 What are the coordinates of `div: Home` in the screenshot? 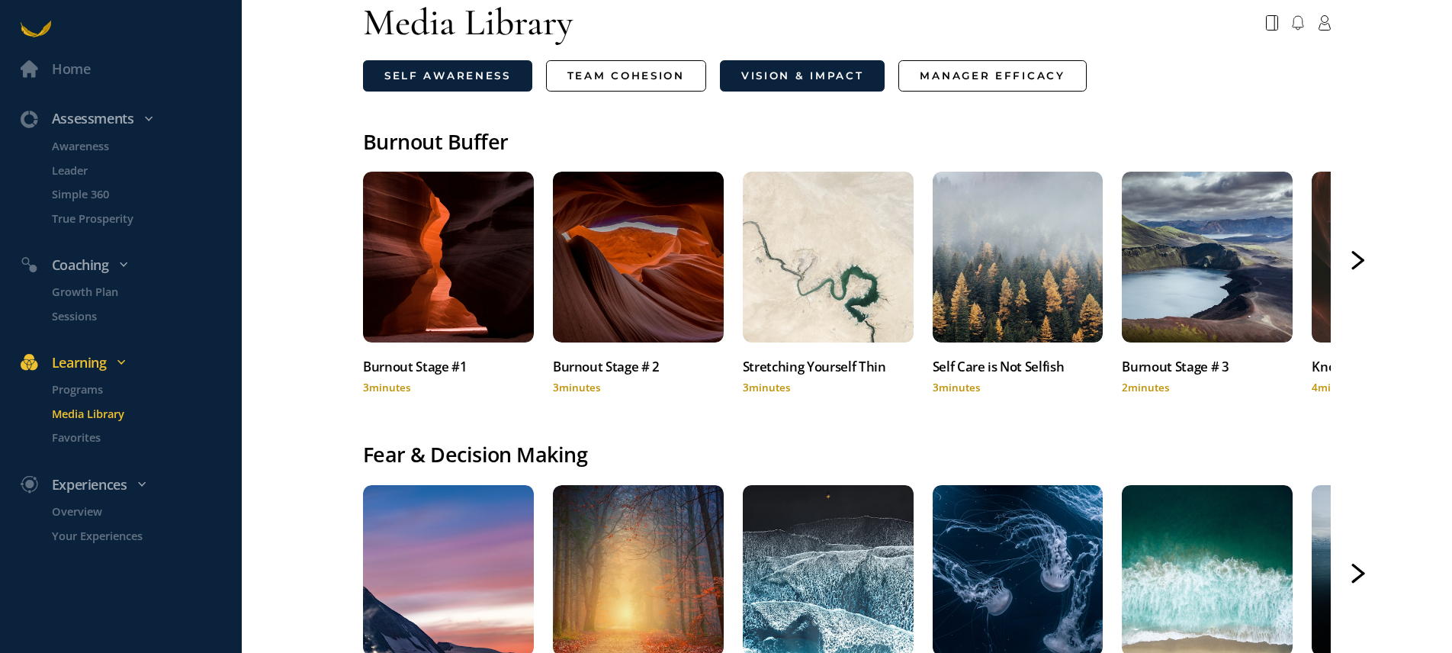 It's located at (71, 69).